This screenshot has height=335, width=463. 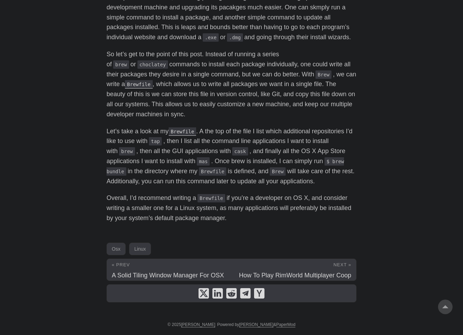 What do you see at coordinates (256, 324) in the screenshot?
I see `span: Powered by &` at bounding box center [256, 324].